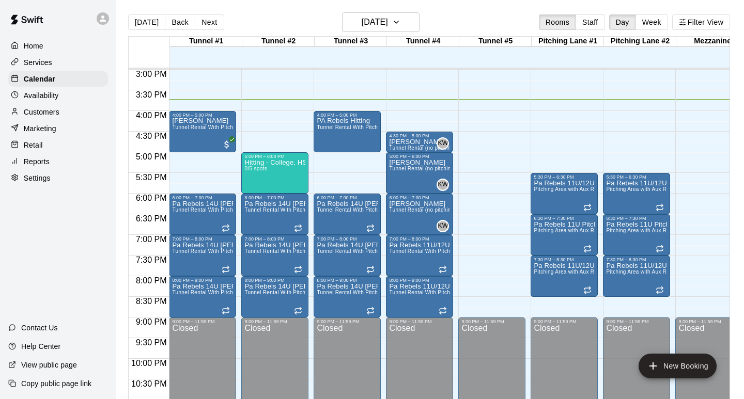 This screenshot has height=399, width=744. I want to click on div: 7:00 PM – 8:00 PM: Pa Rebels 14U Saviski Hitting, so click(203, 256).